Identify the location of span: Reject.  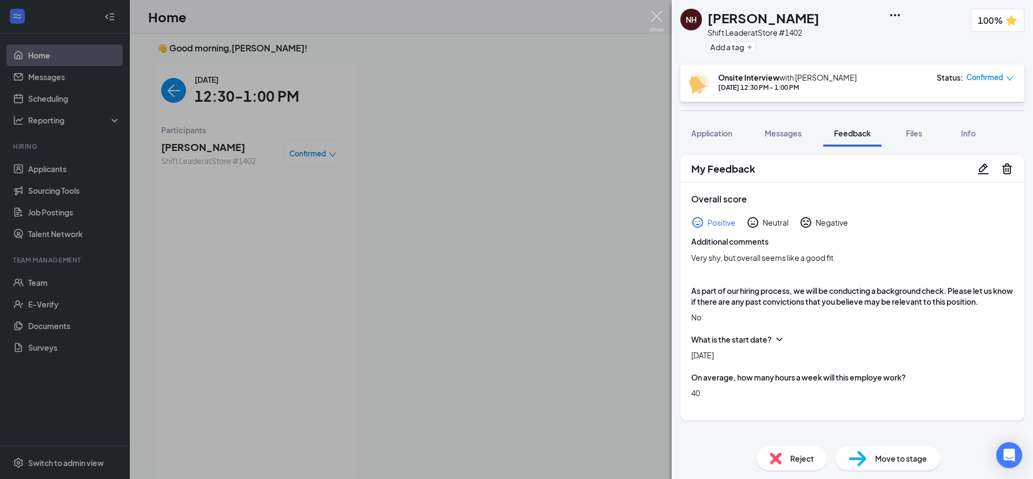
(802, 458).